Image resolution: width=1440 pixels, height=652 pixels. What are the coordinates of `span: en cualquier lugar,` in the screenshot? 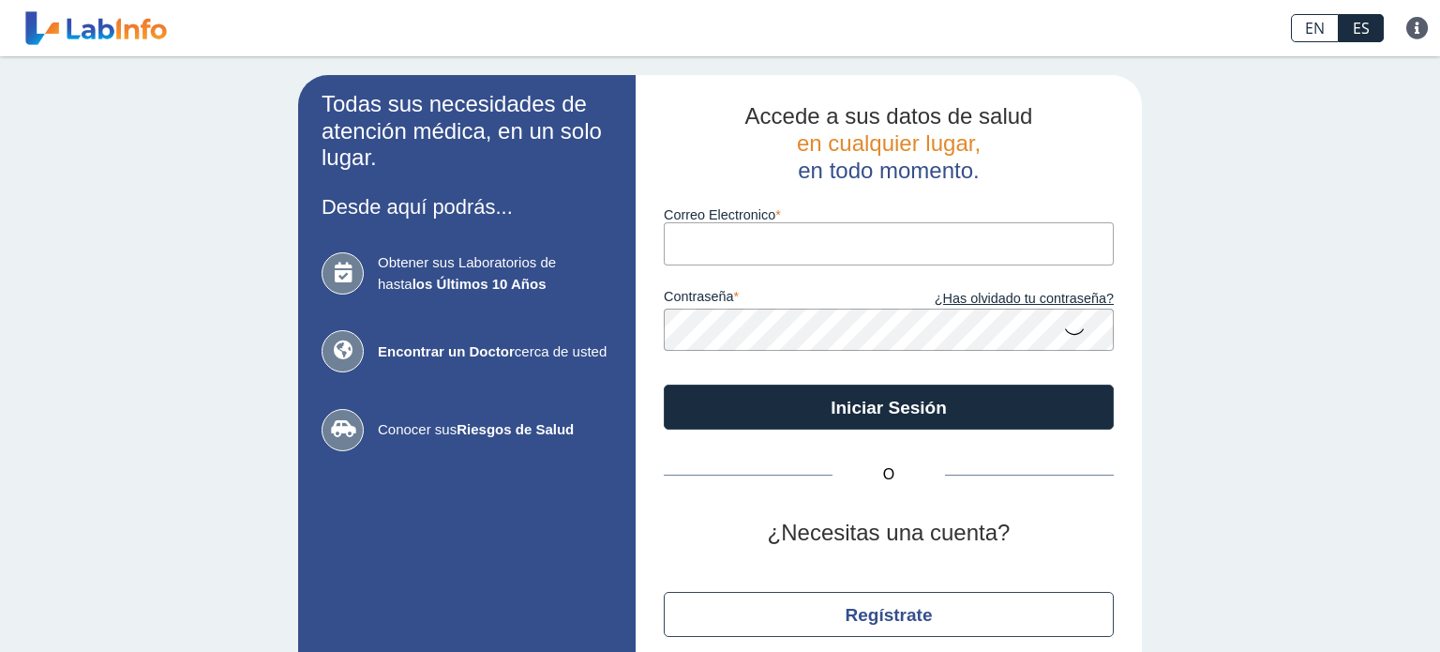 It's located at (889, 142).